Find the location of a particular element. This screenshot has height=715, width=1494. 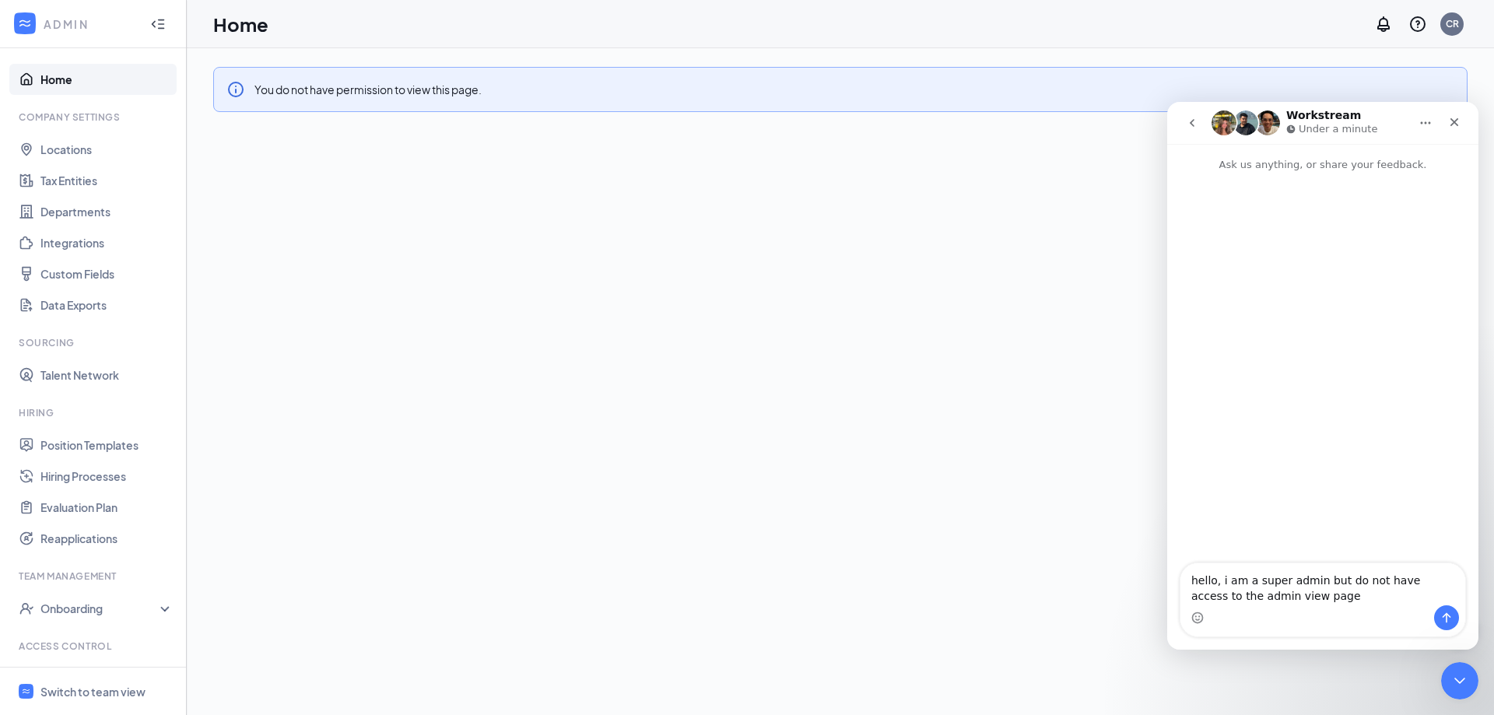

svg: QuestionInfo is located at coordinates (1418, 24).